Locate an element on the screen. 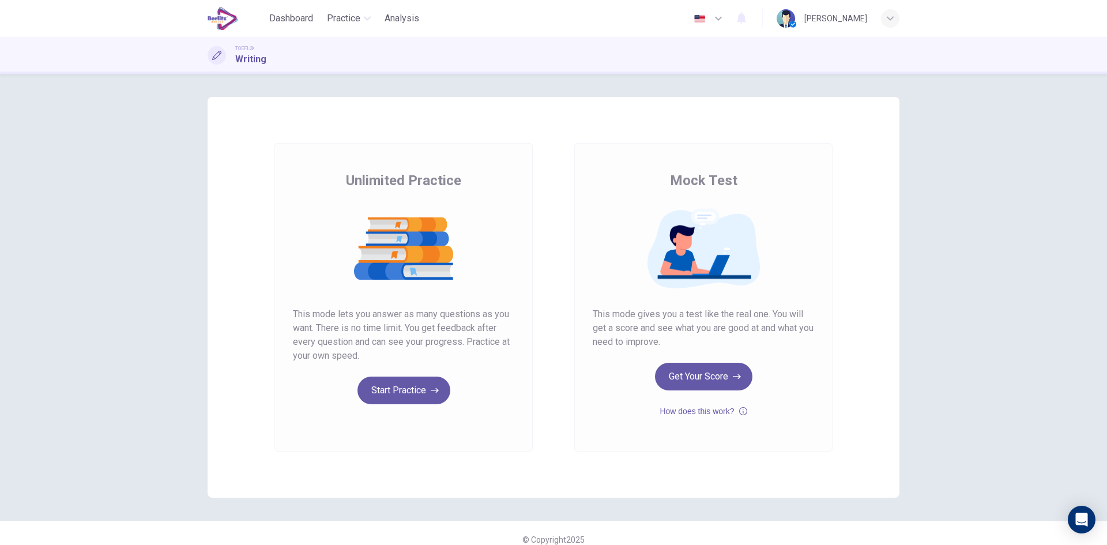  button: How does this work? is located at coordinates (703, 411).